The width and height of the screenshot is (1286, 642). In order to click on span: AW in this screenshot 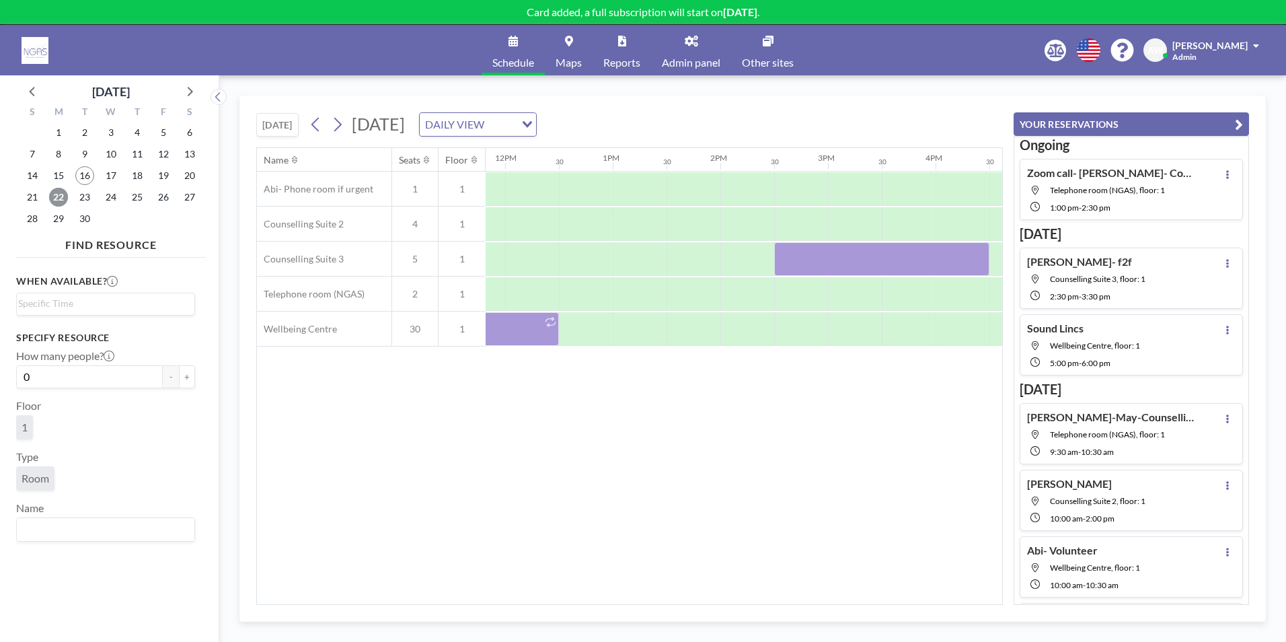, I will do `click(1156, 50)`.